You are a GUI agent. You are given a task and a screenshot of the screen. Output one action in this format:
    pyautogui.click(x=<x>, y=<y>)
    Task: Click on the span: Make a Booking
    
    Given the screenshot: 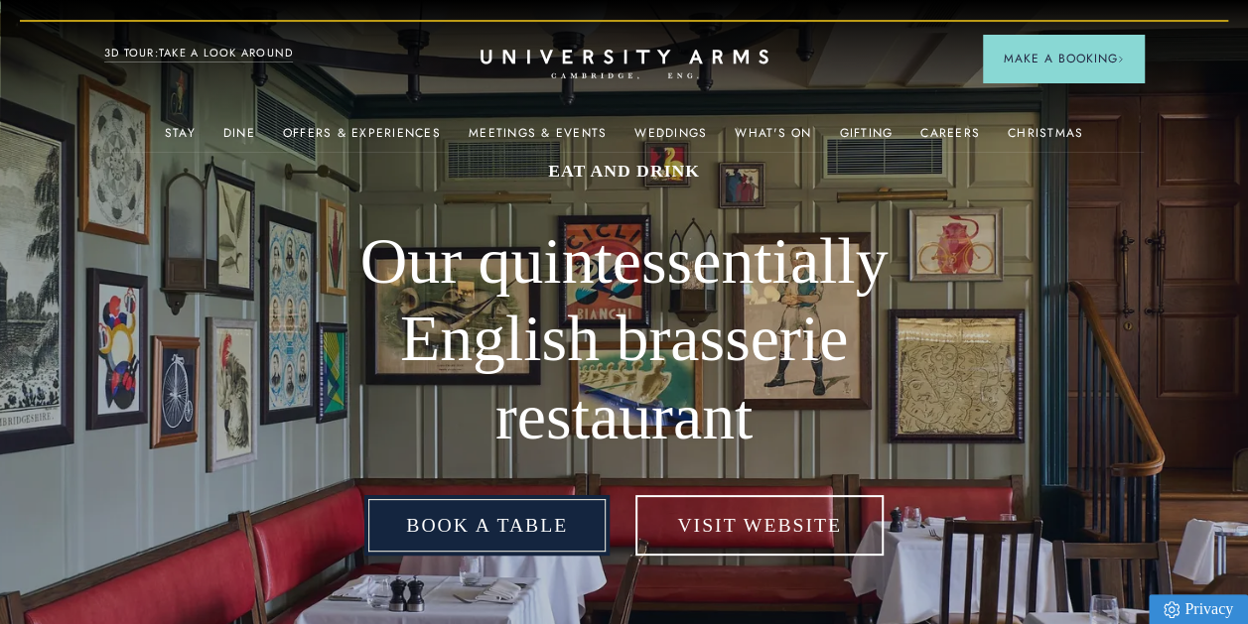 What is the action you would take?
    pyautogui.click(x=1063, y=59)
    